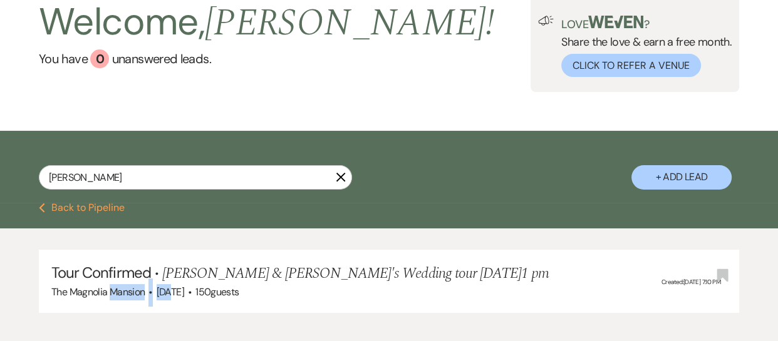  What do you see at coordinates (646, 23) in the screenshot?
I see `p: Love ?` at bounding box center [646, 23].